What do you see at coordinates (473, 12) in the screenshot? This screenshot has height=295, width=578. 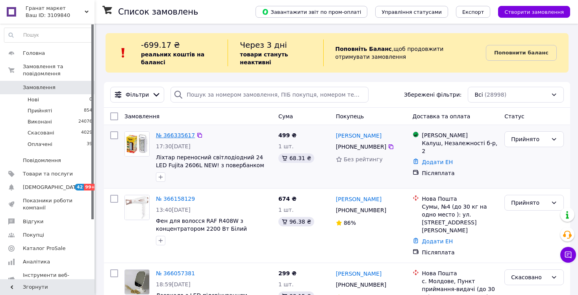 I see `button: Експорт` at bounding box center [473, 12].